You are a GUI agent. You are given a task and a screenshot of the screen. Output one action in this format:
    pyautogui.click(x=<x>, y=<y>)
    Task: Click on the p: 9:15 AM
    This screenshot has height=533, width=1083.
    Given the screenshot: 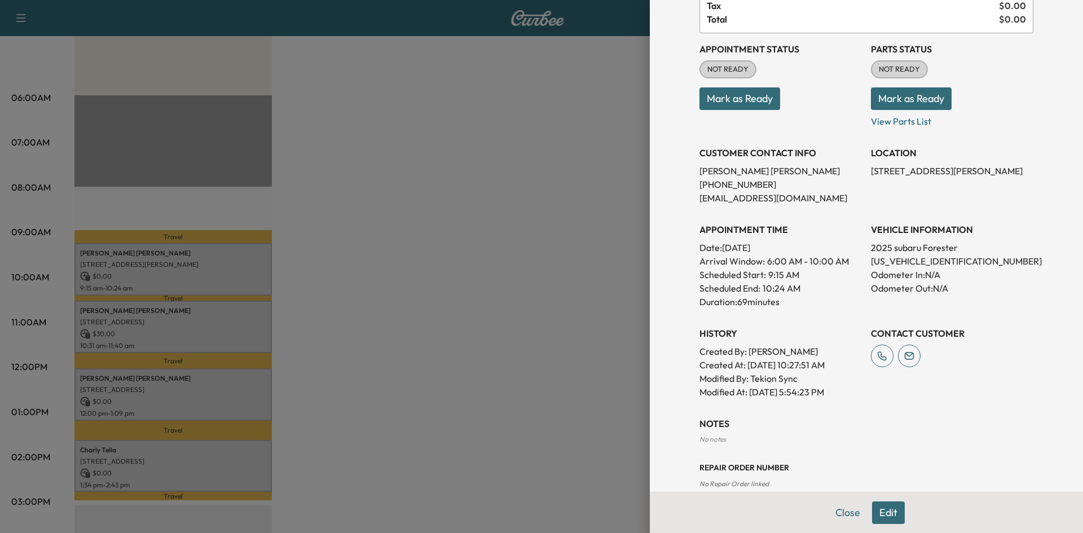 What is the action you would take?
    pyautogui.click(x=784, y=275)
    